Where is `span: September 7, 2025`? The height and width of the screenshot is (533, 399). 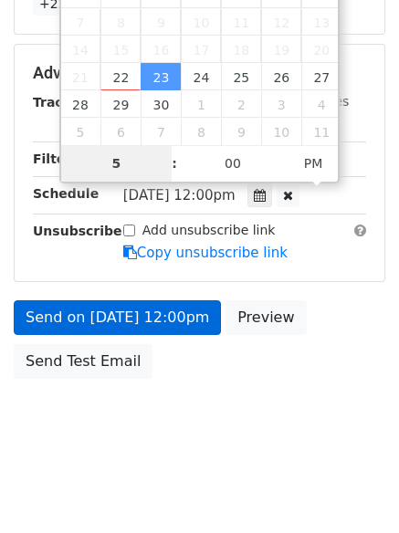 span: September 7, 2025 is located at coordinates (81, 22).